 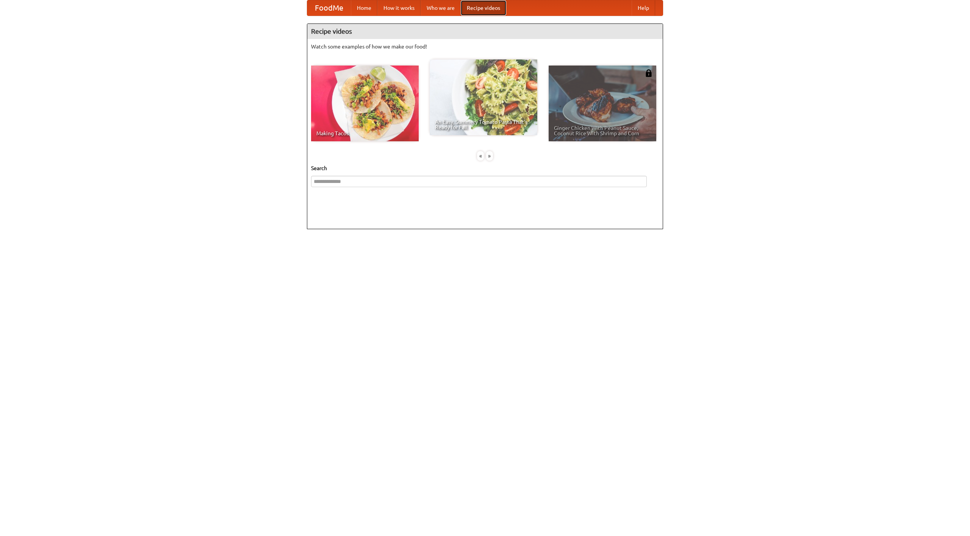 What do you see at coordinates (485, 168) in the screenshot?
I see `h5: Search` at bounding box center [485, 168].